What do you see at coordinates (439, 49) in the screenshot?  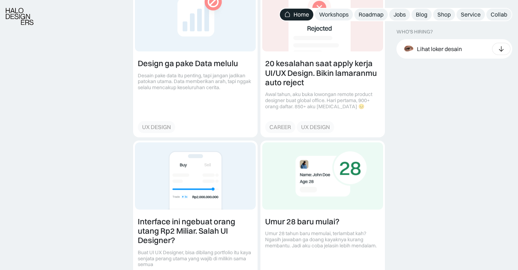 I see `div: Lihat loker desain` at bounding box center [439, 49].